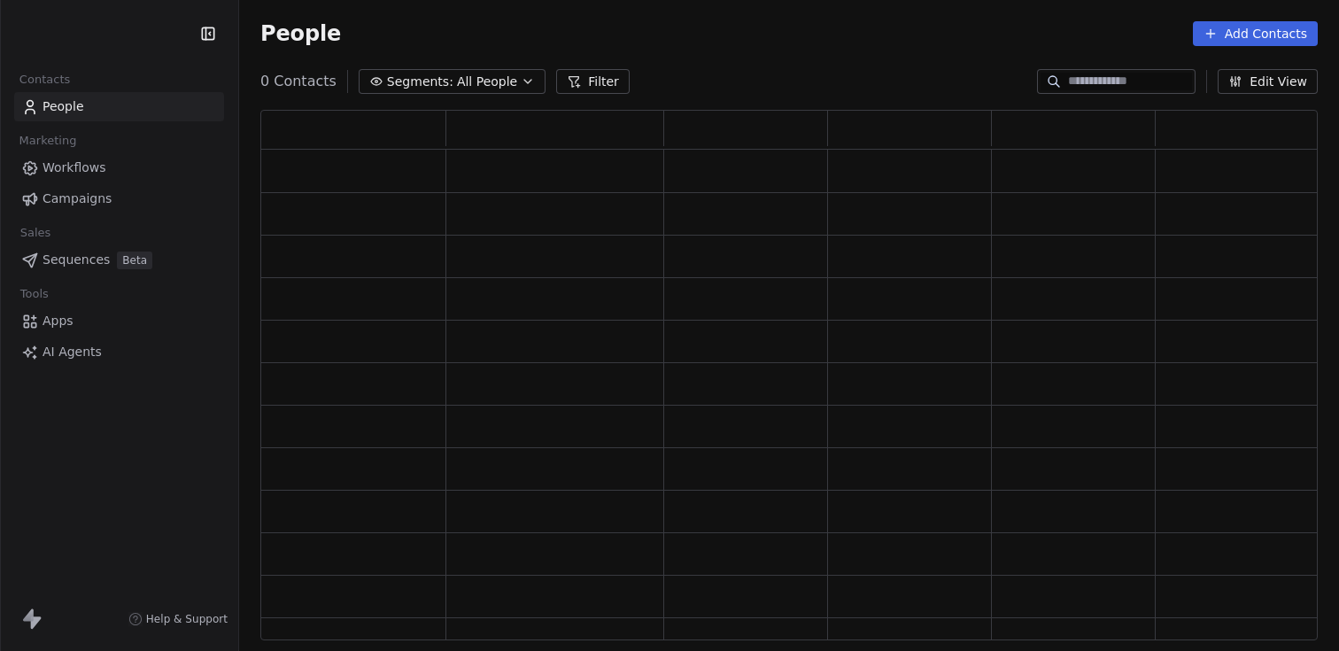 This screenshot has width=1339, height=651. Describe the element at coordinates (487, 81) in the screenshot. I see `span: All People` at that location.